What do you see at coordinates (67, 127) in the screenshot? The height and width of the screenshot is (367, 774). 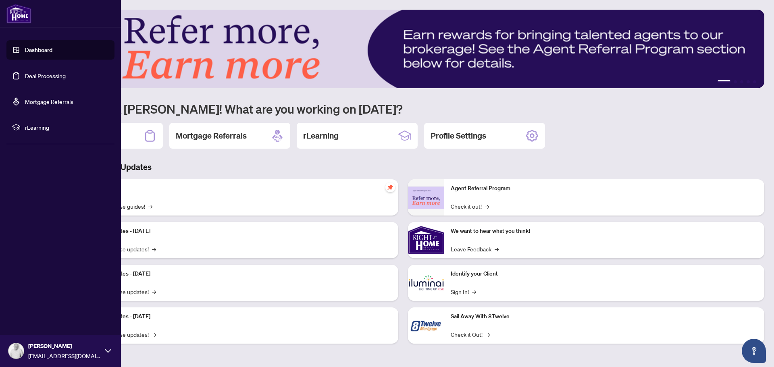 I see `span: rLearning` at bounding box center [67, 127].